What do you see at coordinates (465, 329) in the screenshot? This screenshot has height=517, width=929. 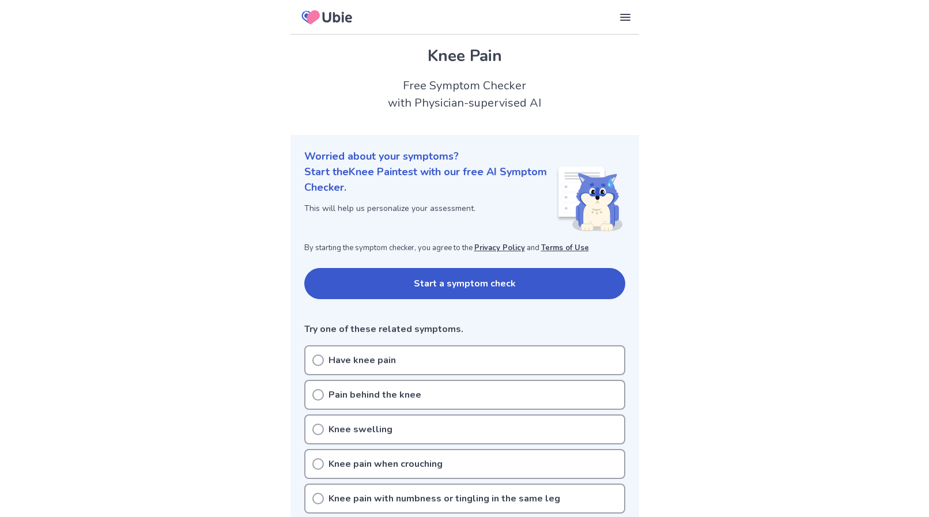 I see `p: Try one of these related symptoms.` at bounding box center [465, 329].